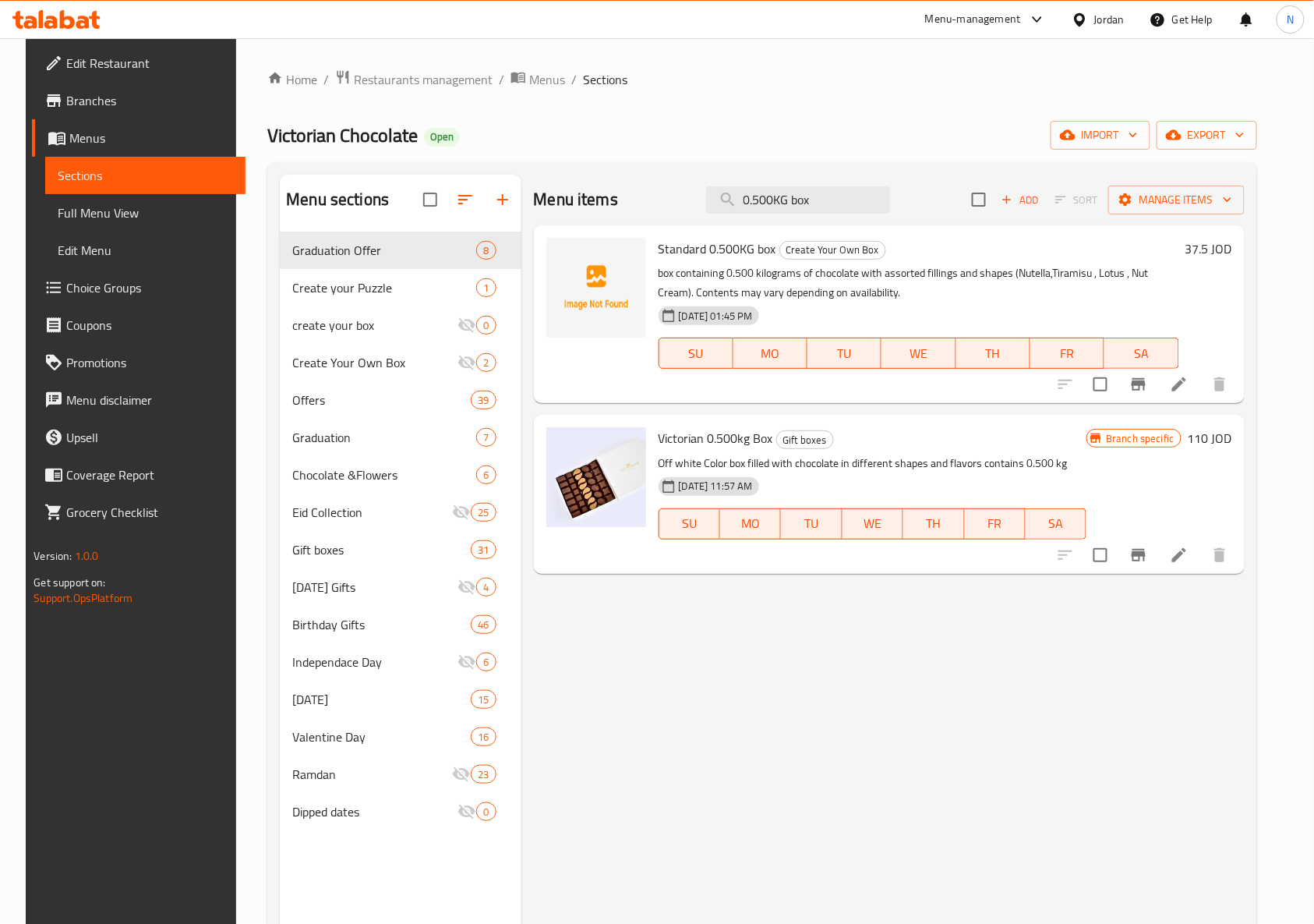 The height and width of the screenshot is (924, 1314). Describe the element at coordinates (1141, 353) in the screenshot. I see `span: SA` at that location.